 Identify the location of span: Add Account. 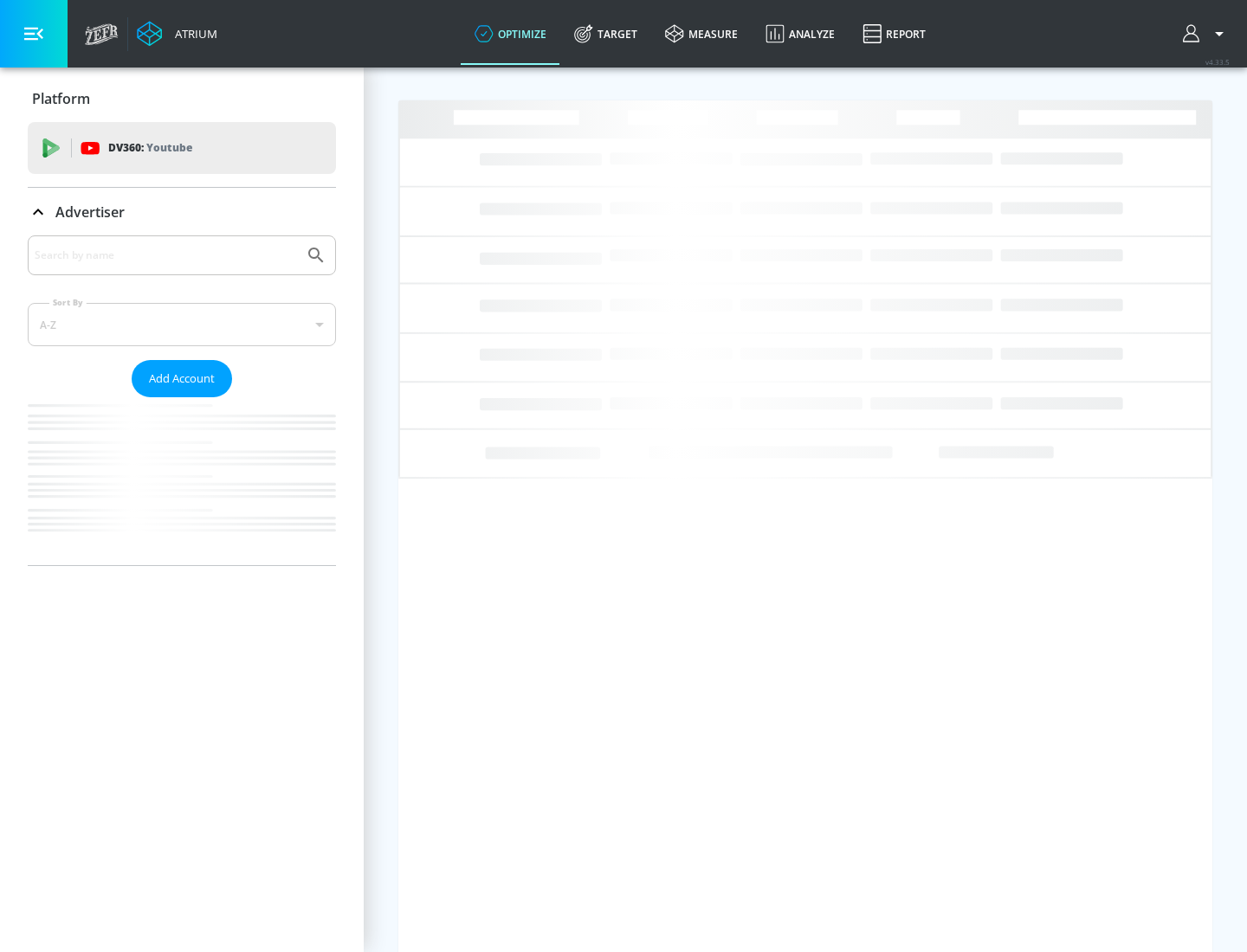
(182, 378).